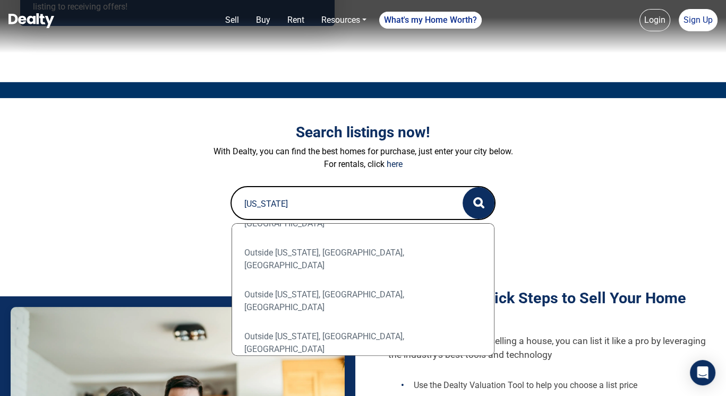 The image size is (726, 396). I want to click on a: Sell, so click(231, 20).